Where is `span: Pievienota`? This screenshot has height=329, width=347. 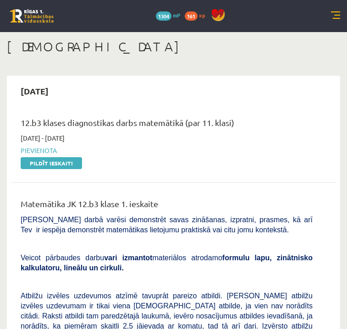 span: Pievienota is located at coordinates (166, 150).